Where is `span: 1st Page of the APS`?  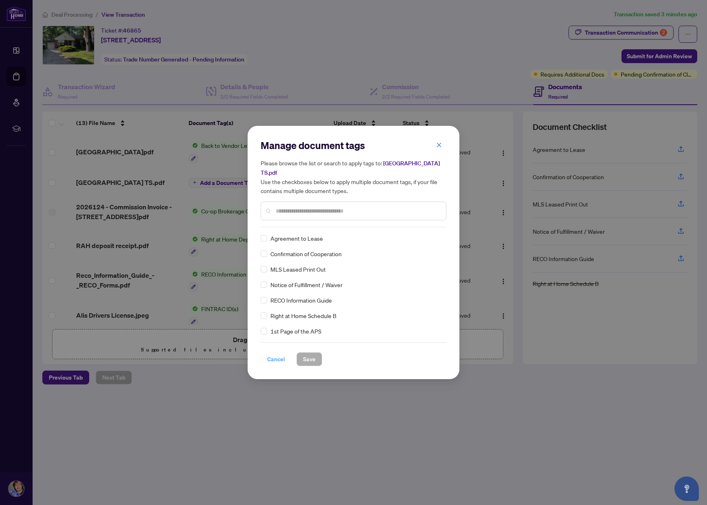
span: 1st Page of the APS is located at coordinates (296, 331).